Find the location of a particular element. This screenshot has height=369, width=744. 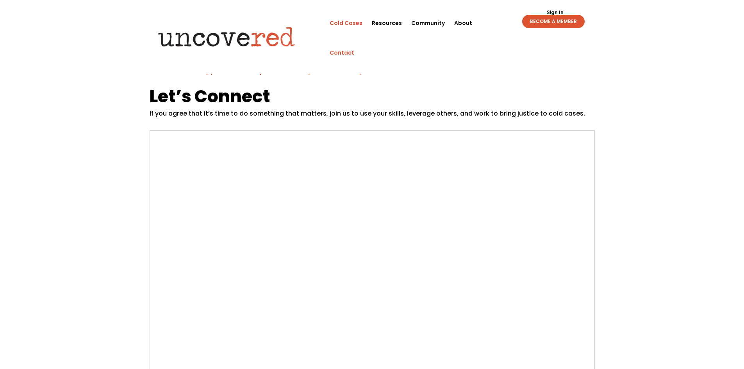

a: Resources is located at coordinates (387, 23).